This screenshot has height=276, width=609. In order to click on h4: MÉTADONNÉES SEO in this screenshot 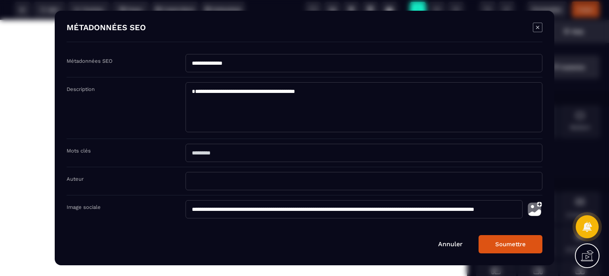, I will do `click(106, 28)`.